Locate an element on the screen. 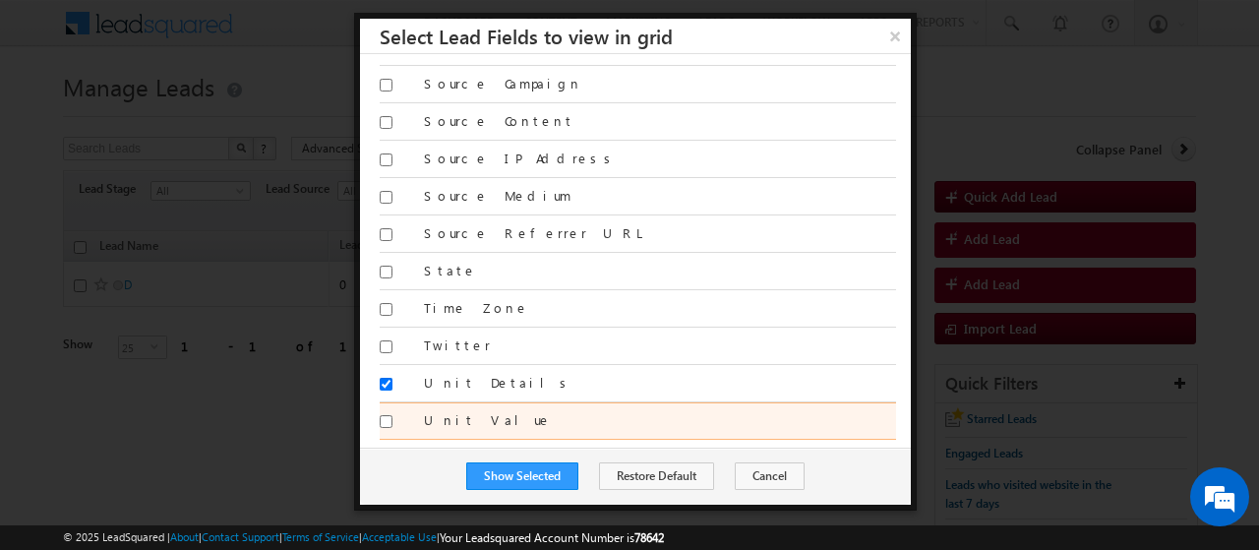 The width and height of the screenshot is (1259, 550). label: Source Content is located at coordinates (660, 121).